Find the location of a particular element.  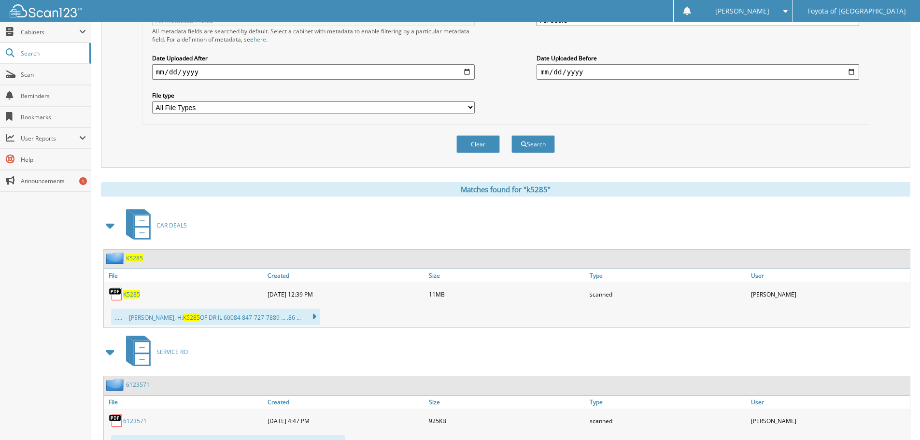

input: end is located at coordinates (698, 72).